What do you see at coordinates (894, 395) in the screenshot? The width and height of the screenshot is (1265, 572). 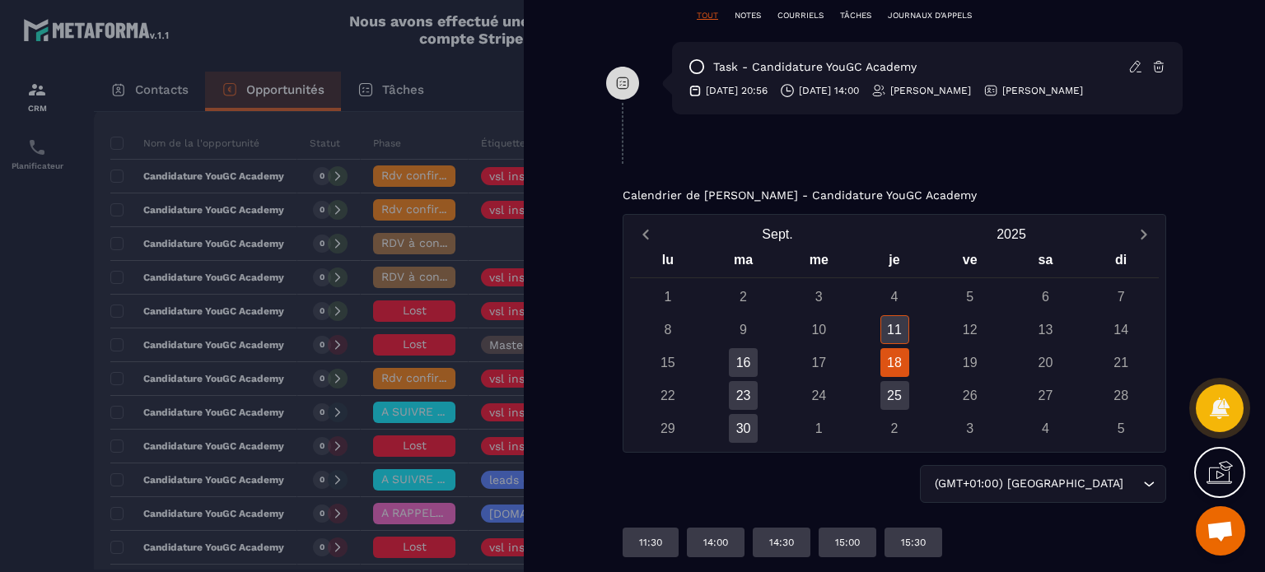 I see `div: 25` at bounding box center [894, 395].